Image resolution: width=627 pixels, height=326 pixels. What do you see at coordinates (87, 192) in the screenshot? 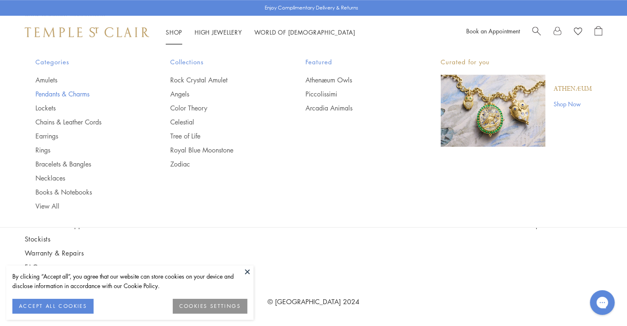
I see `a: Books & Notebooks` at bounding box center [87, 192].